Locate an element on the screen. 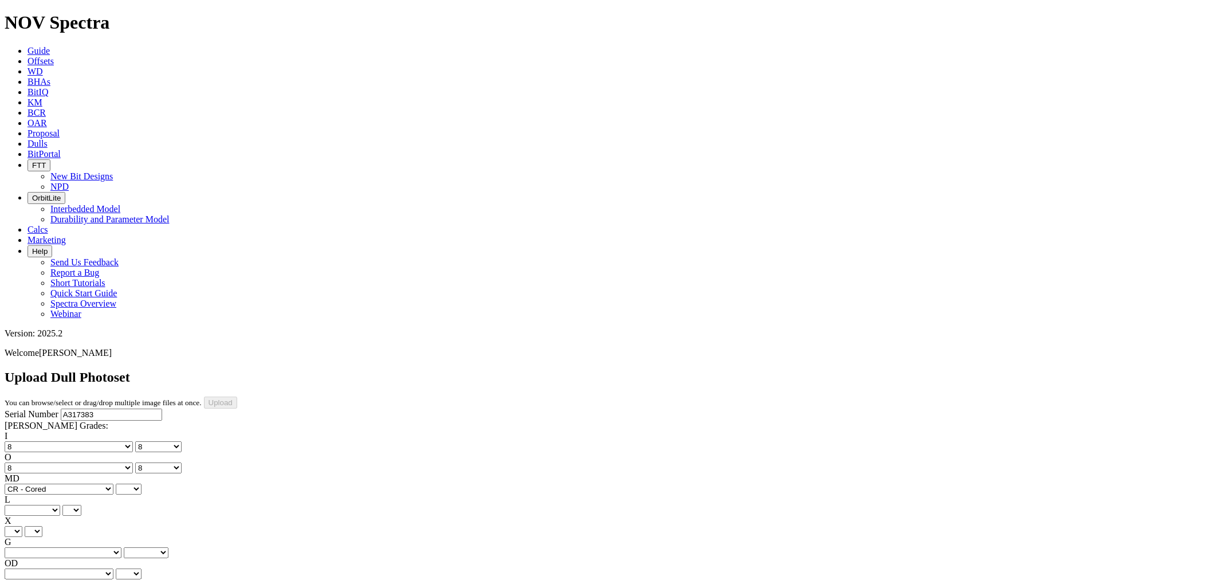 The height and width of the screenshot is (580, 1222). small: You can browse/select or drag/drop multiple image files at once. is located at coordinates (103, 402).